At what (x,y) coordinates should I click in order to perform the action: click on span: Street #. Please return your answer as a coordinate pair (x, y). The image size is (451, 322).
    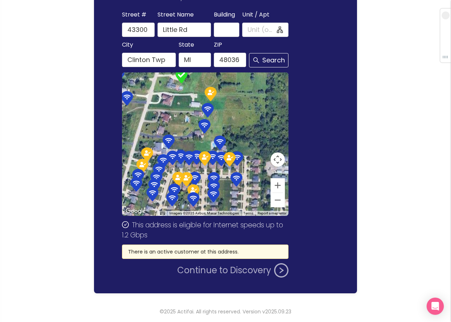
    Looking at the image, I should click on (134, 15).